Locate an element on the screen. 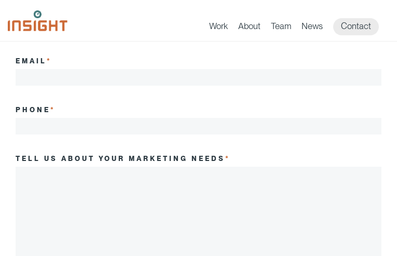 This screenshot has height=256, width=397. img: Insight Marketing Design is located at coordinates (37, 21).